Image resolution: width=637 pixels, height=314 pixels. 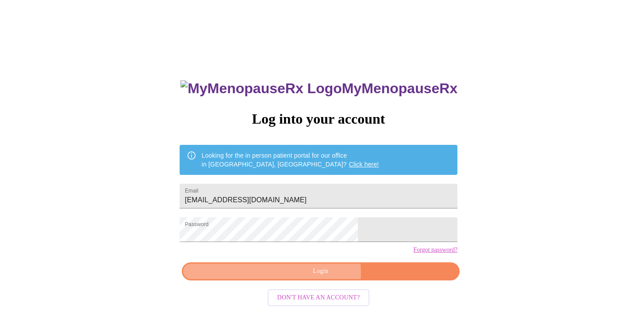 What do you see at coordinates (321, 272) in the screenshot?
I see `span: Login` at bounding box center [321, 272].